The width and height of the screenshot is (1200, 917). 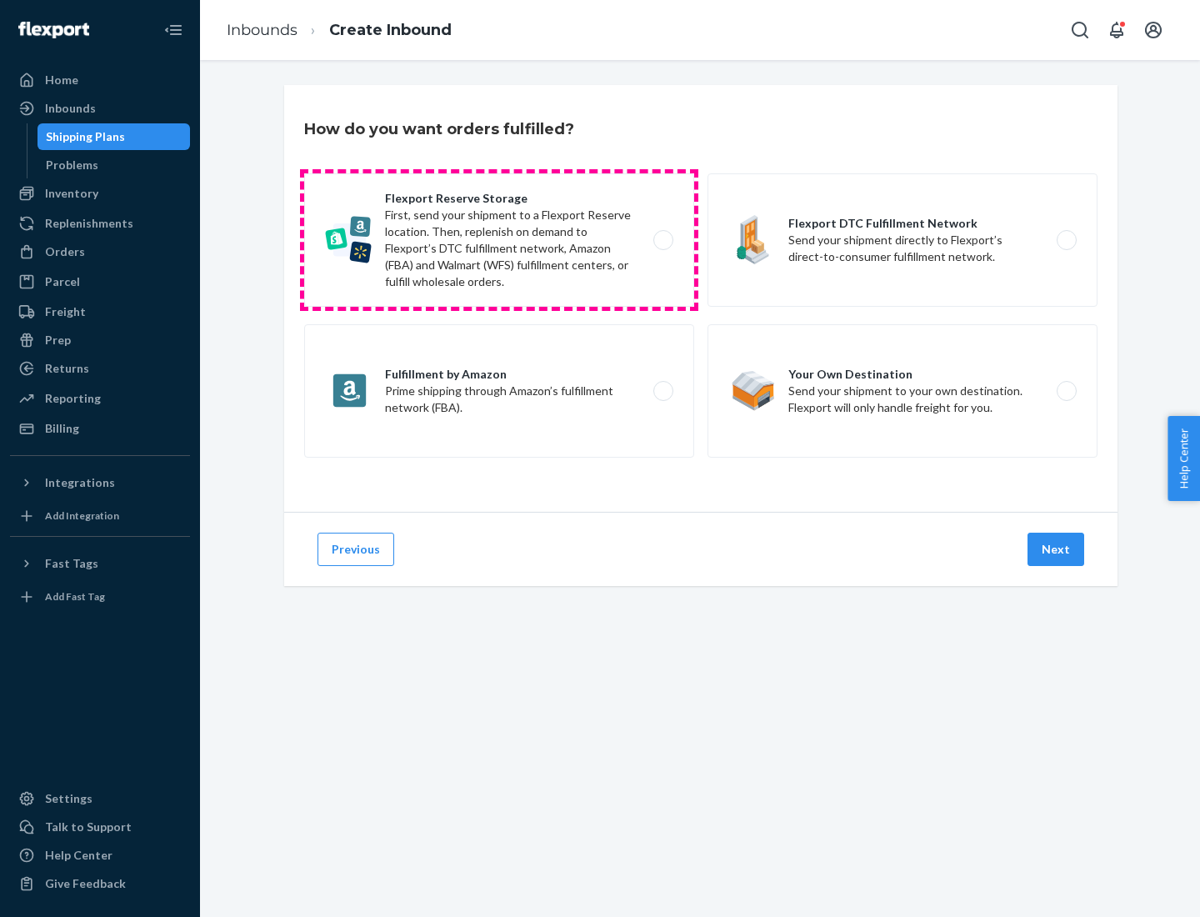 I want to click on a: Inventory, so click(x=100, y=193).